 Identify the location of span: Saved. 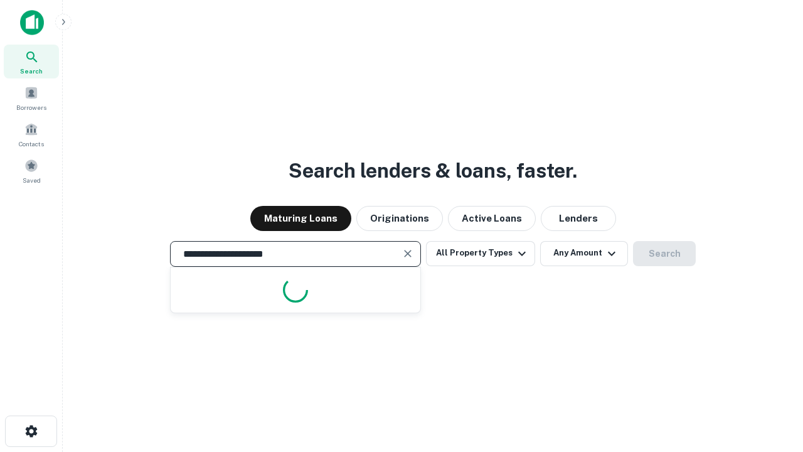
(31, 180).